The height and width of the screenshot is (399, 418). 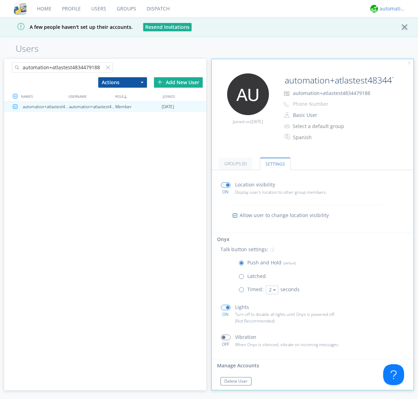 What do you see at coordinates (245, 337) in the screenshot?
I see `p: Vibration` at bounding box center [245, 337].